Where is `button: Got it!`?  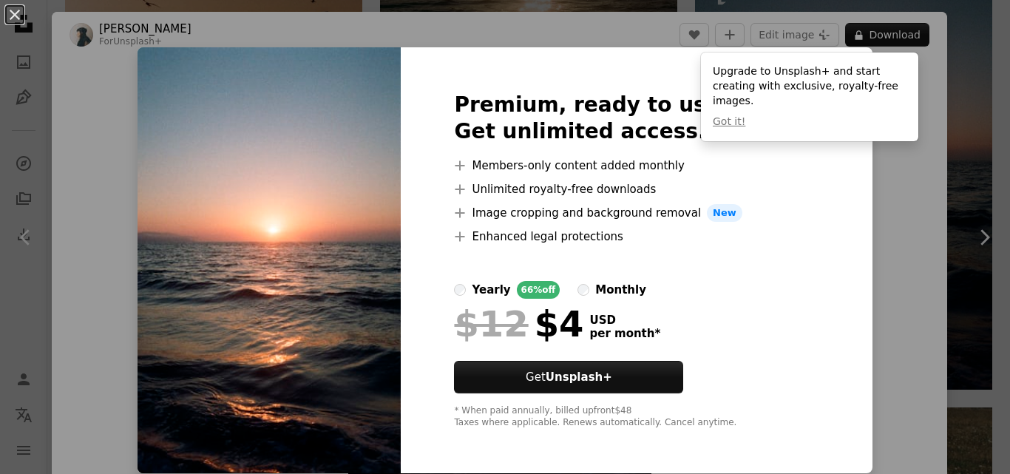 button: Got it! is located at coordinates (729, 122).